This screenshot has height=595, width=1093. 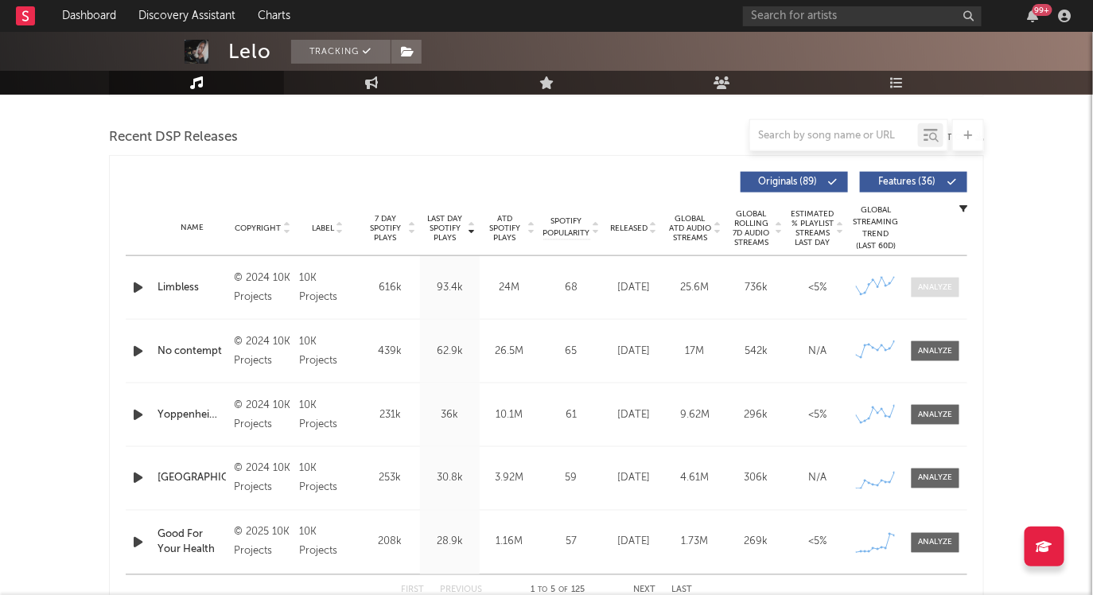 I want to click on span: Originals ( 89 ), so click(x=788, y=182).